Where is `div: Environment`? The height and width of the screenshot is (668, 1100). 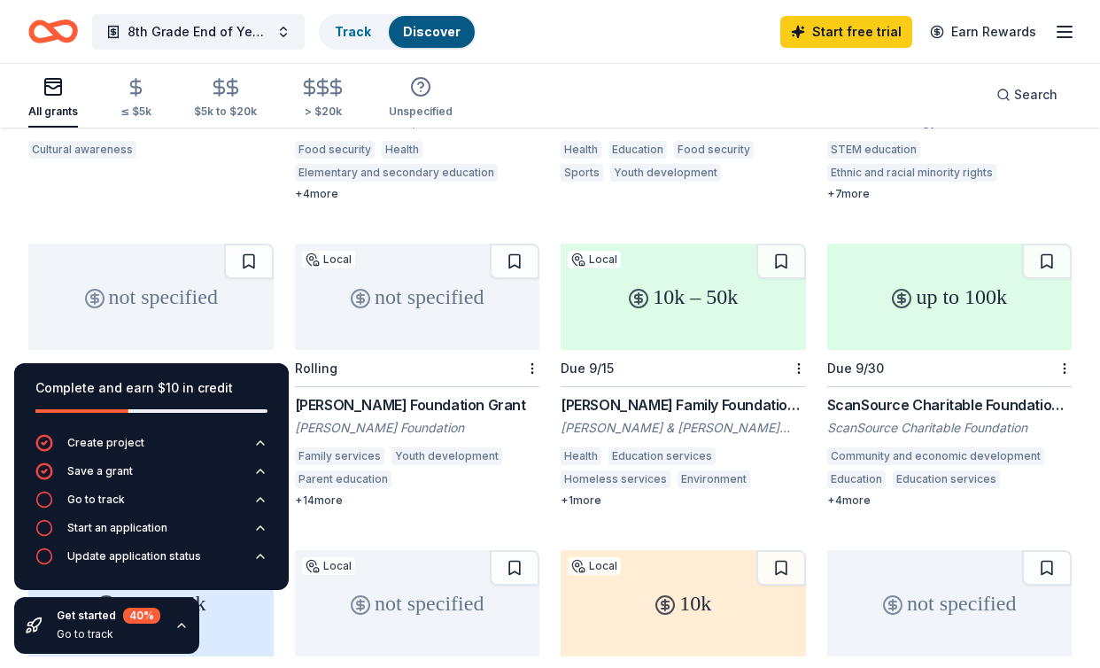 div: Environment is located at coordinates (714, 479).